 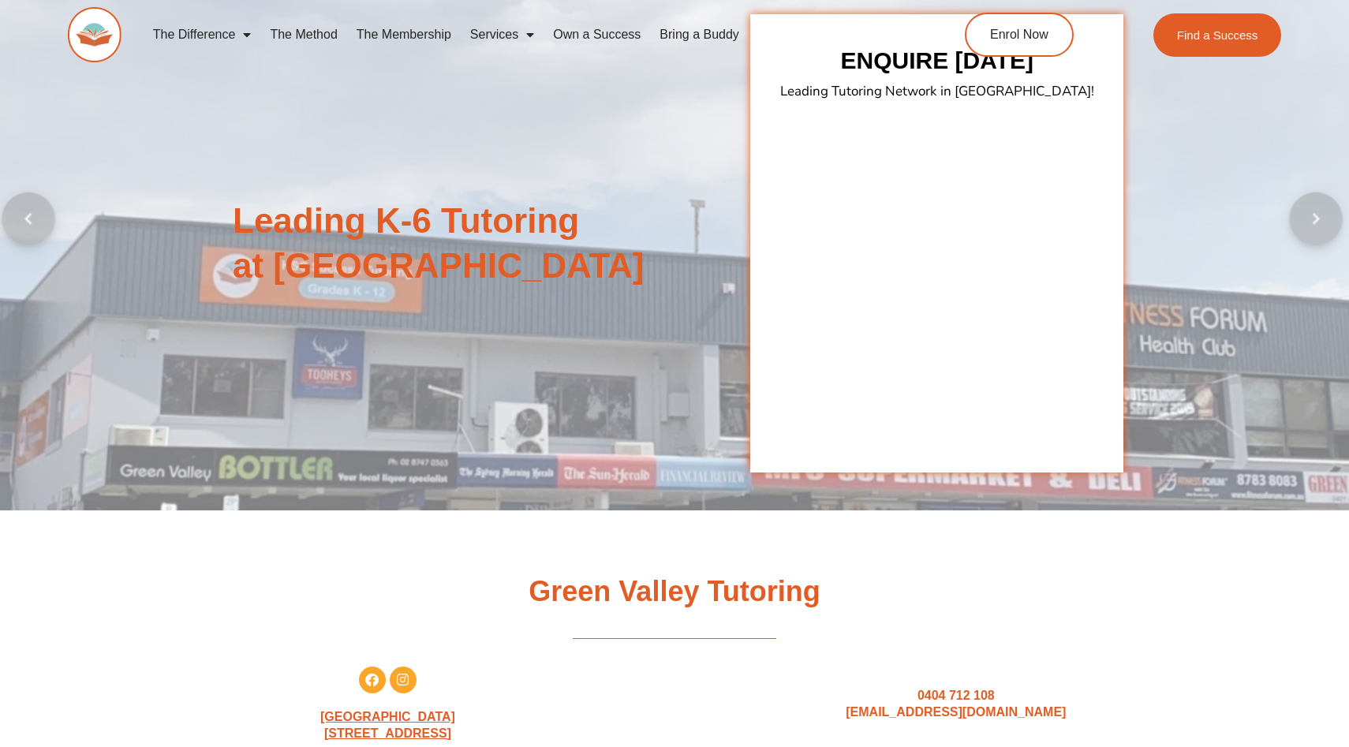 What do you see at coordinates (404, 35) in the screenshot?
I see `a: The Membership` at bounding box center [404, 35].